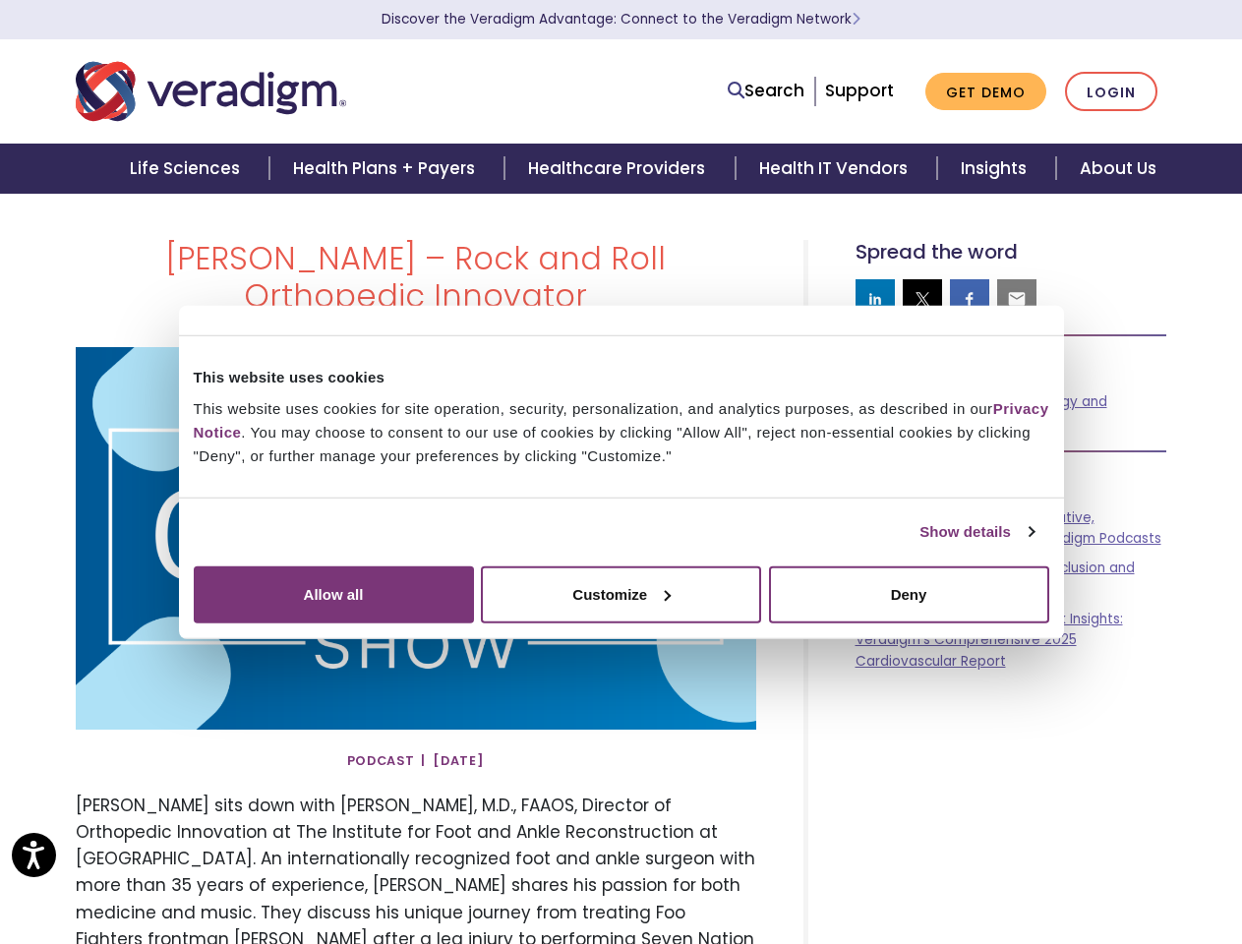  What do you see at coordinates (836, 168) in the screenshot?
I see `a: Health IT Vendors` at bounding box center [836, 168].